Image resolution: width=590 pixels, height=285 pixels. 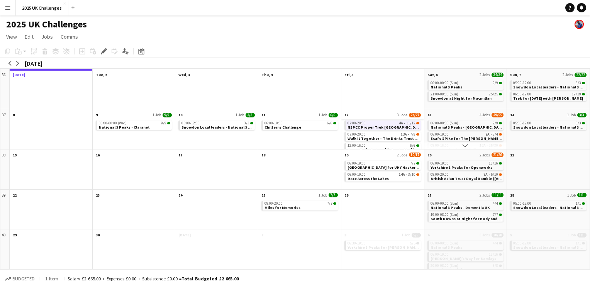 What do you see at coordinates (416, 235) in the screenshot?
I see `span: 5/5` at bounding box center [416, 235].